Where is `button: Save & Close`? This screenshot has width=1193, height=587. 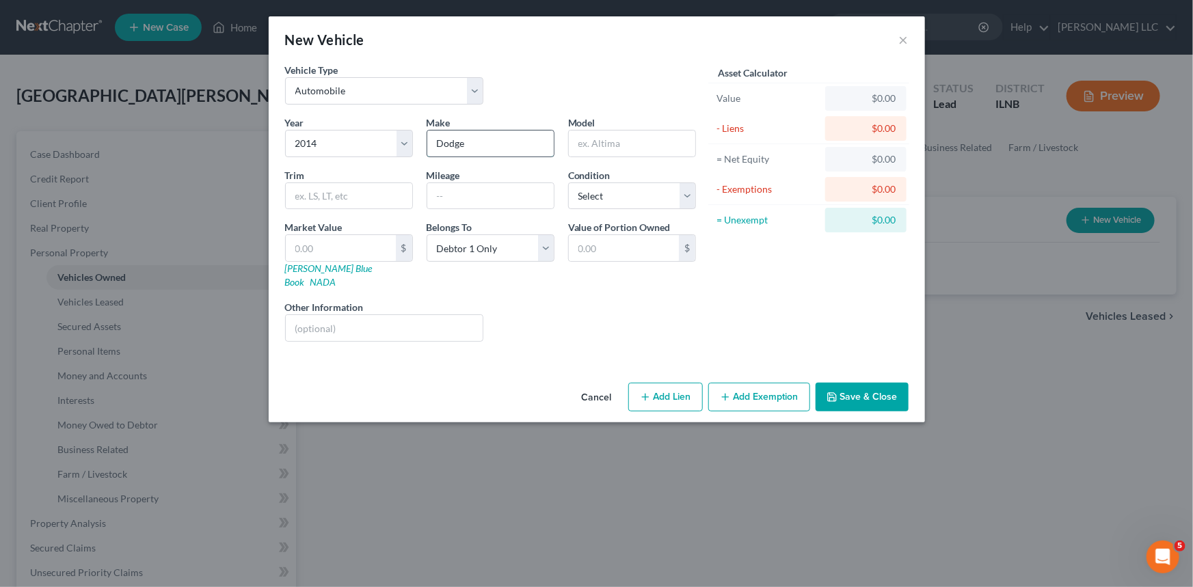
button: Save & Close is located at coordinates (862, 397).